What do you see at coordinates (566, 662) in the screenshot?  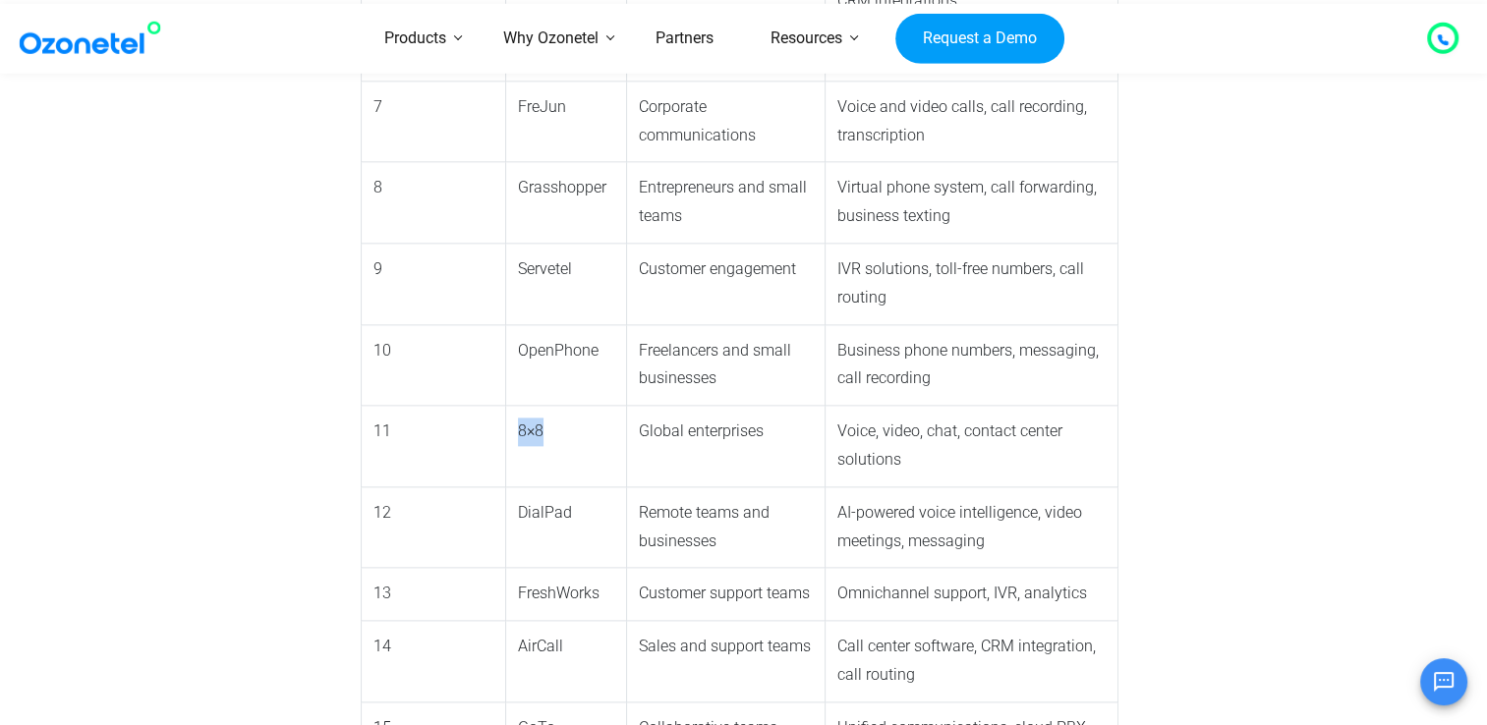 I see `td: AirCall` at bounding box center [566, 662].